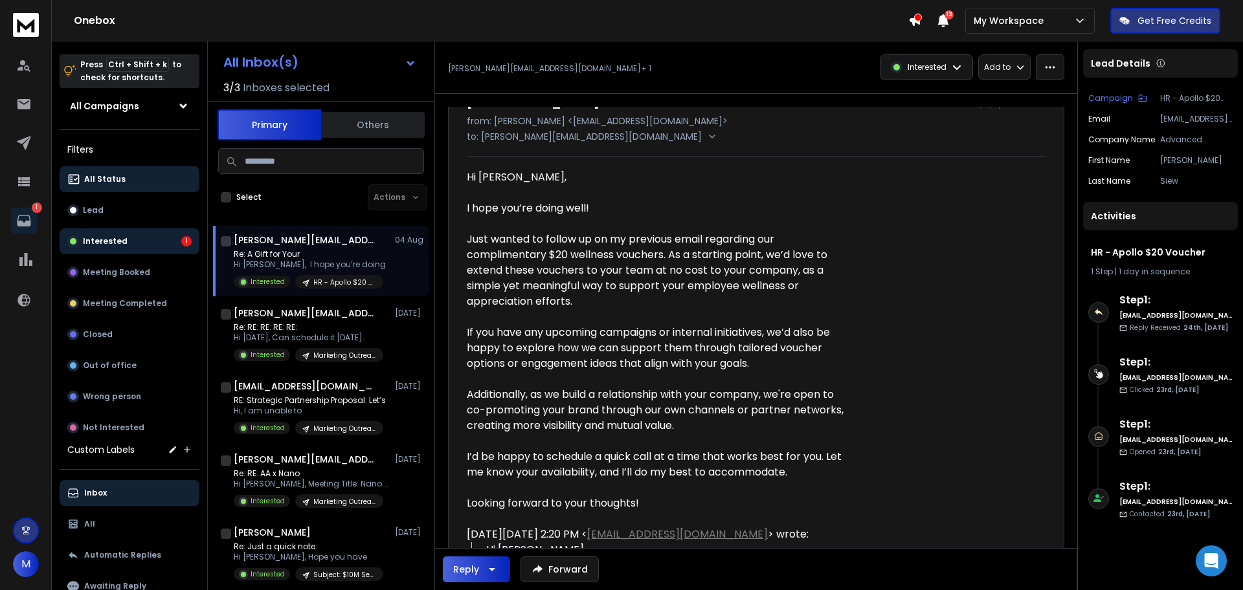 This screenshot has height=590, width=1243. I want to click on button: Forward, so click(559, 570).